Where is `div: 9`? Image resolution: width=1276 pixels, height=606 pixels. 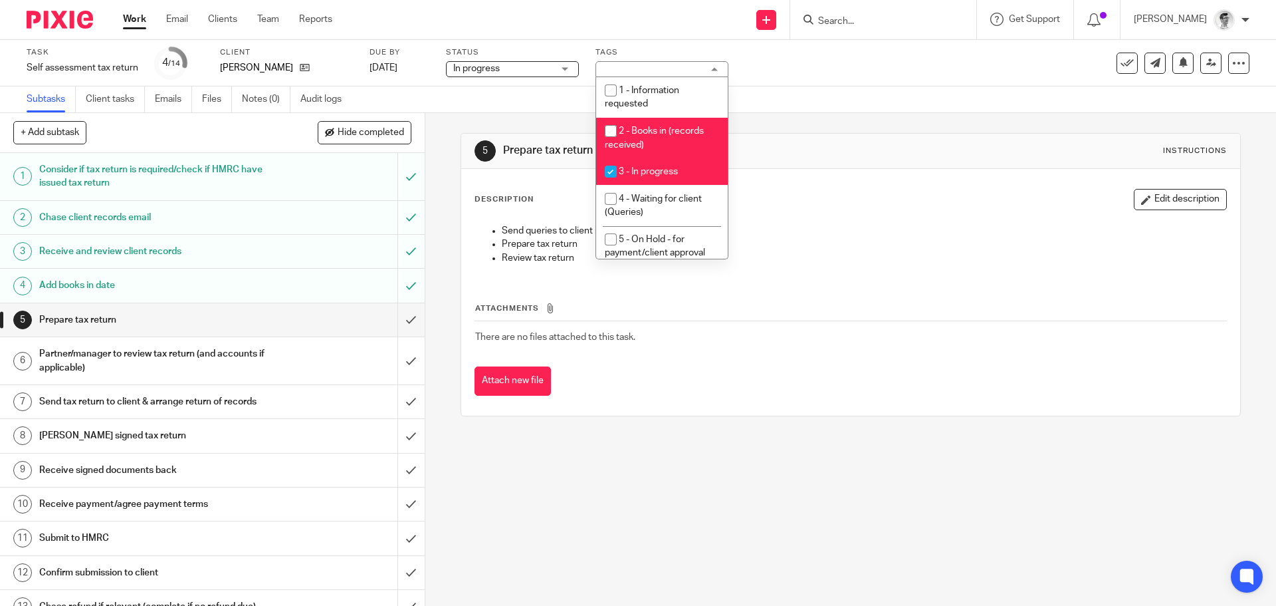
div: 9 is located at coordinates (23, 470).